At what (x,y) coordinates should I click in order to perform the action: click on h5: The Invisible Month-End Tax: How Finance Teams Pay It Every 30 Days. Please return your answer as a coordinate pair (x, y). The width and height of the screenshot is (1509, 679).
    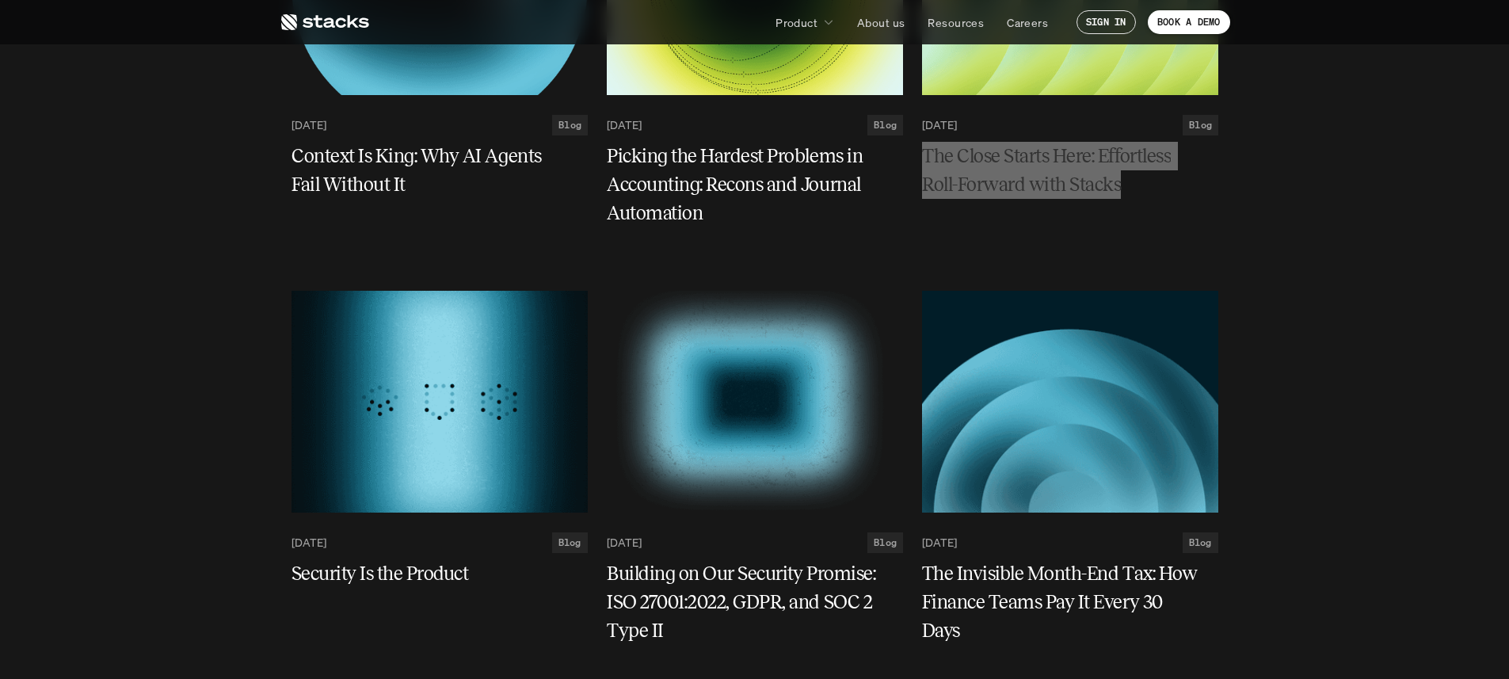
    Looking at the image, I should click on (1061, 602).